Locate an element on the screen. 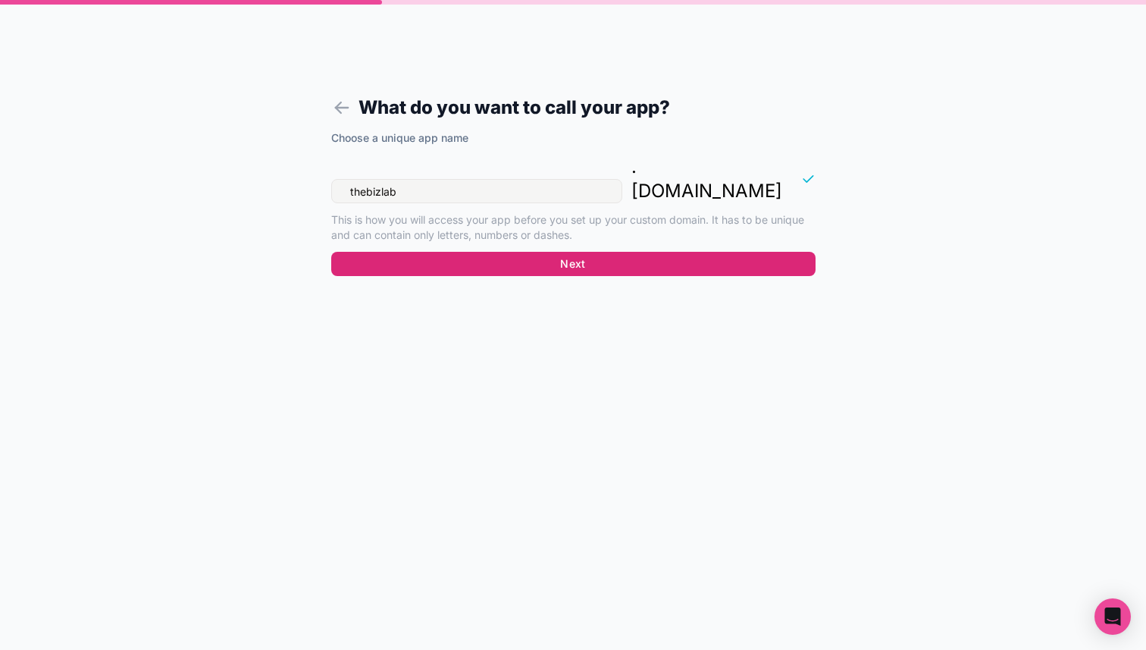  button: Next is located at coordinates (573, 264).